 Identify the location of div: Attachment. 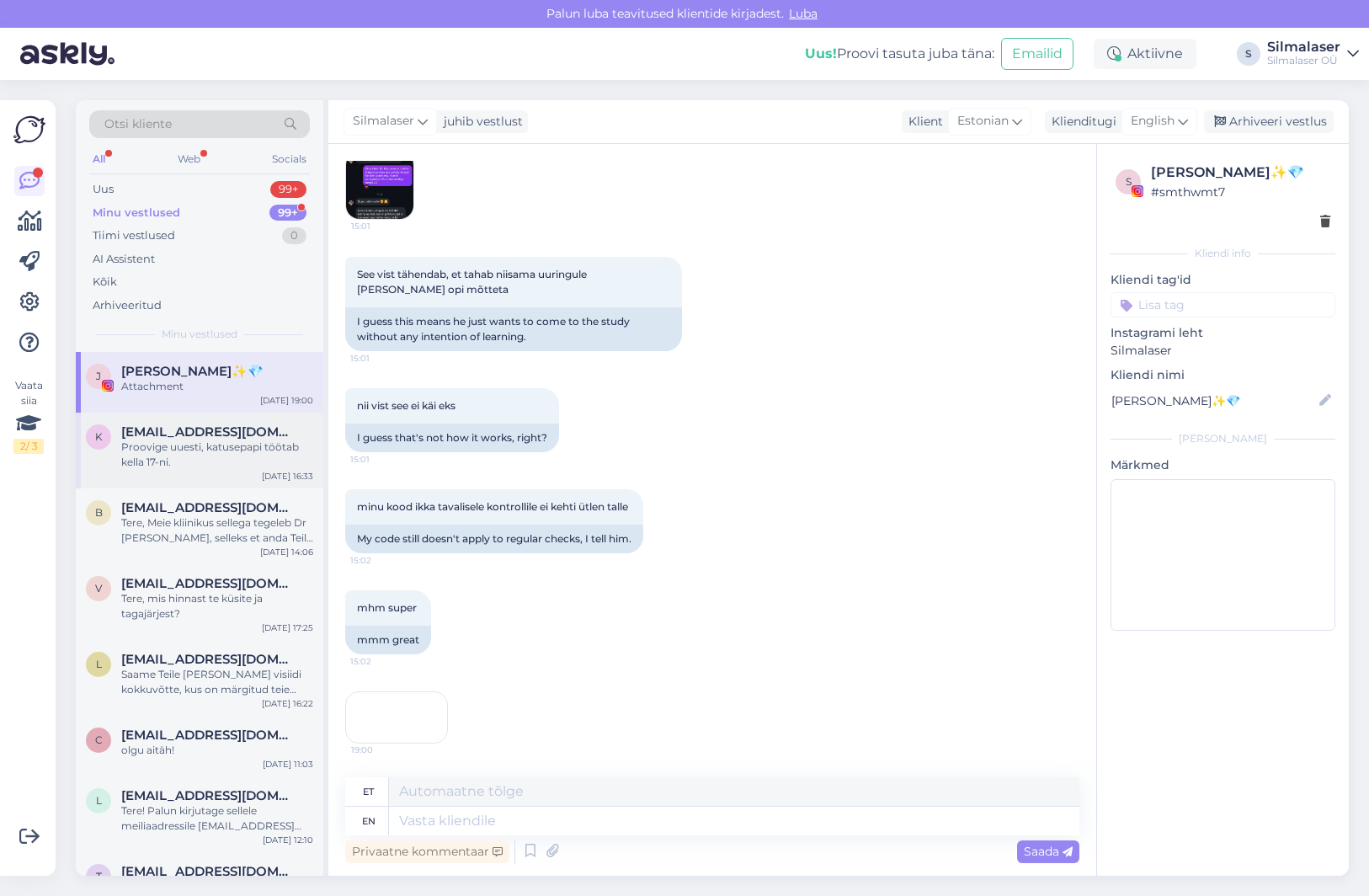
(217, 386).